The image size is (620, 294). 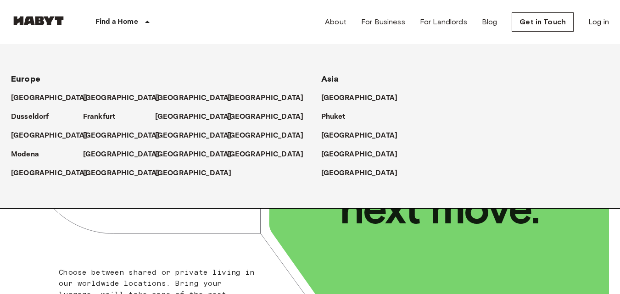 What do you see at coordinates (25, 155) in the screenshot?
I see `p: Modena` at bounding box center [25, 155].